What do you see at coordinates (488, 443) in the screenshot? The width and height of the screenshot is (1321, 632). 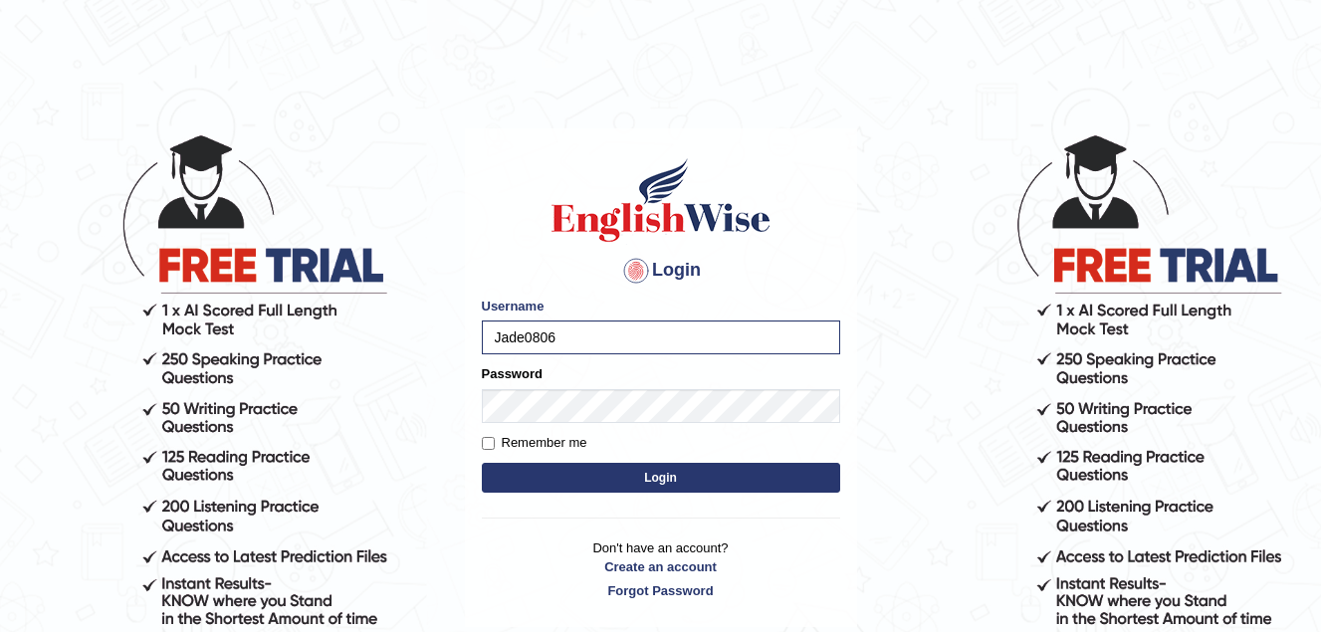 I see `input: Remember me` at bounding box center [488, 443].